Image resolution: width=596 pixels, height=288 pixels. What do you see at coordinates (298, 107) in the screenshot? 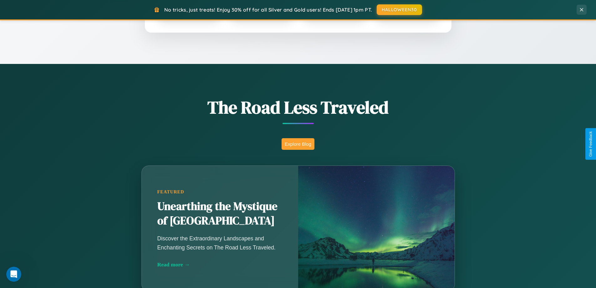
I see `h1: The Road Less Traveled` at bounding box center [298, 107].